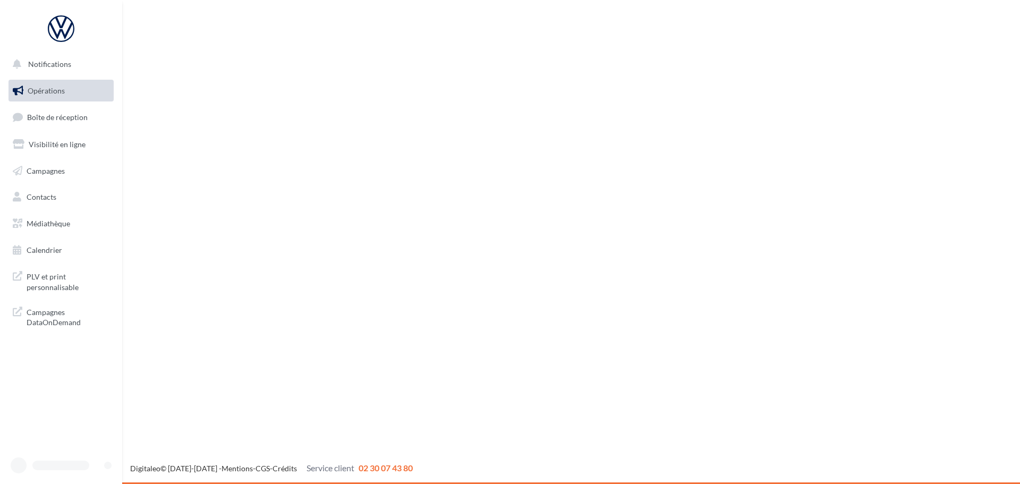  What do you see at coordinates (61, 171) in the screenshot?
I see `a: Campagnes` at bounding box center [61, 171].